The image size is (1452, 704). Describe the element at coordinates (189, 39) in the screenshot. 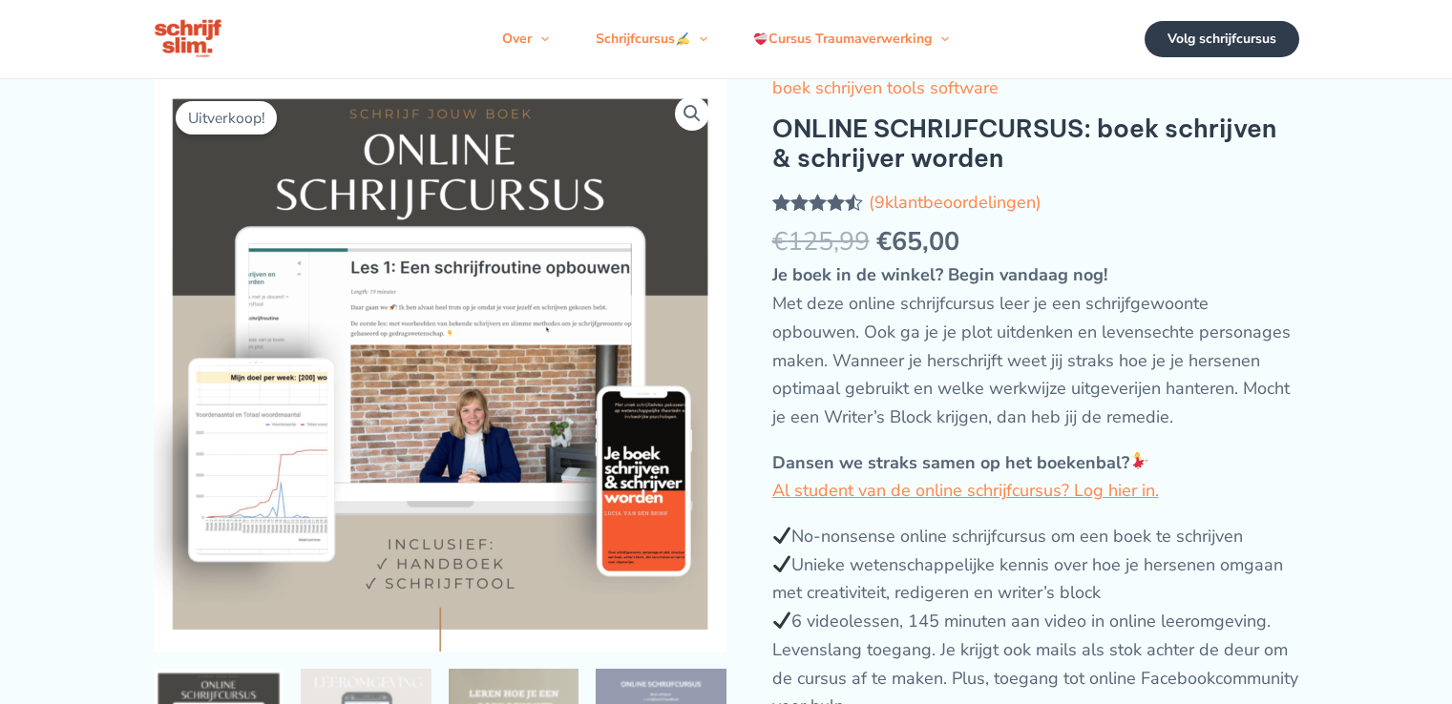

I see `img: schrijfcursus schrijfslim academy` at that location.